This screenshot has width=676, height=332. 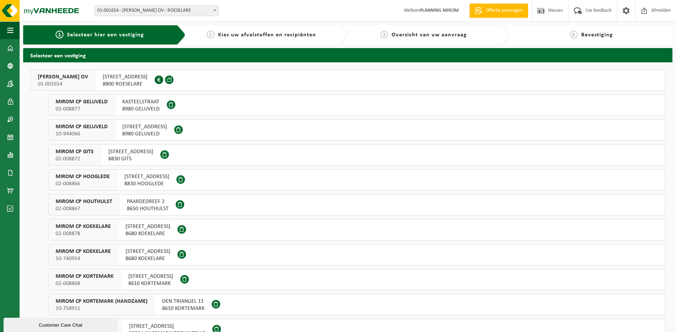 I want to click on span: MIROM CP GITS, so click(x=74, y=152).